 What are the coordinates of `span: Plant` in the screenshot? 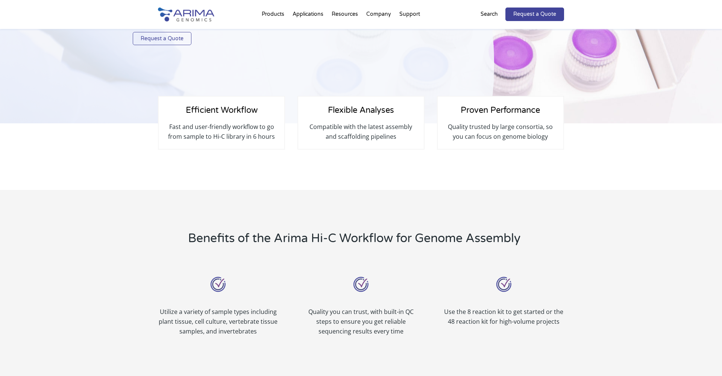 It's located at (15, 198).